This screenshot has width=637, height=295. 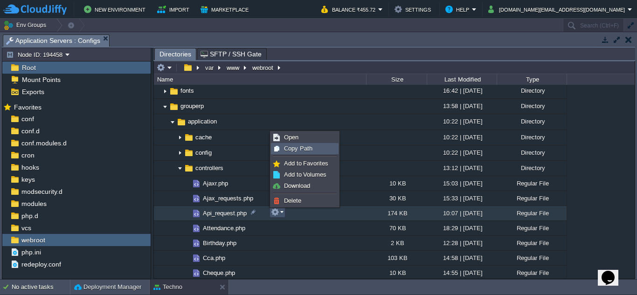 What do you see at coordinates (350, 9) in the screenshot?
I see `button: Balance ₹455.72` at bounding box center [350, 9].